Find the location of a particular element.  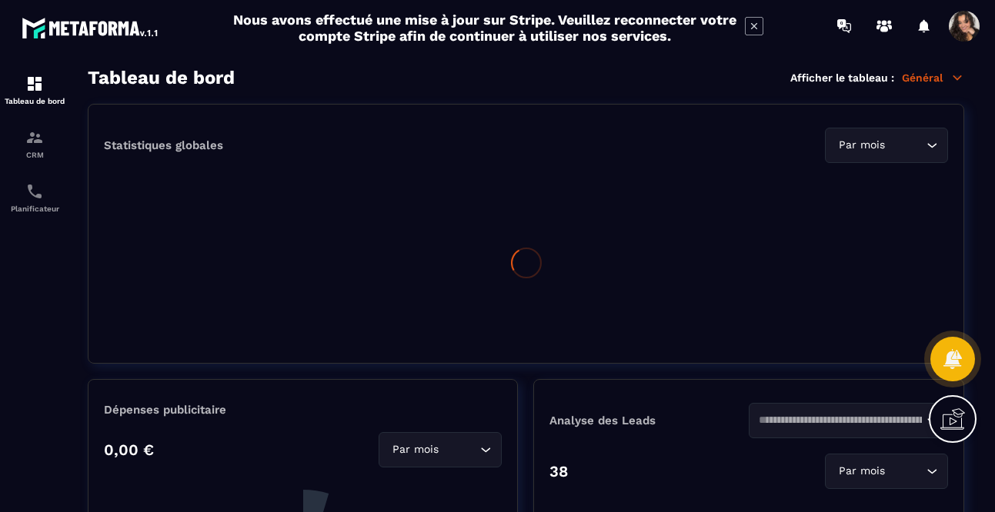

a: formationformationCRM is located at coordinates (35, 144).